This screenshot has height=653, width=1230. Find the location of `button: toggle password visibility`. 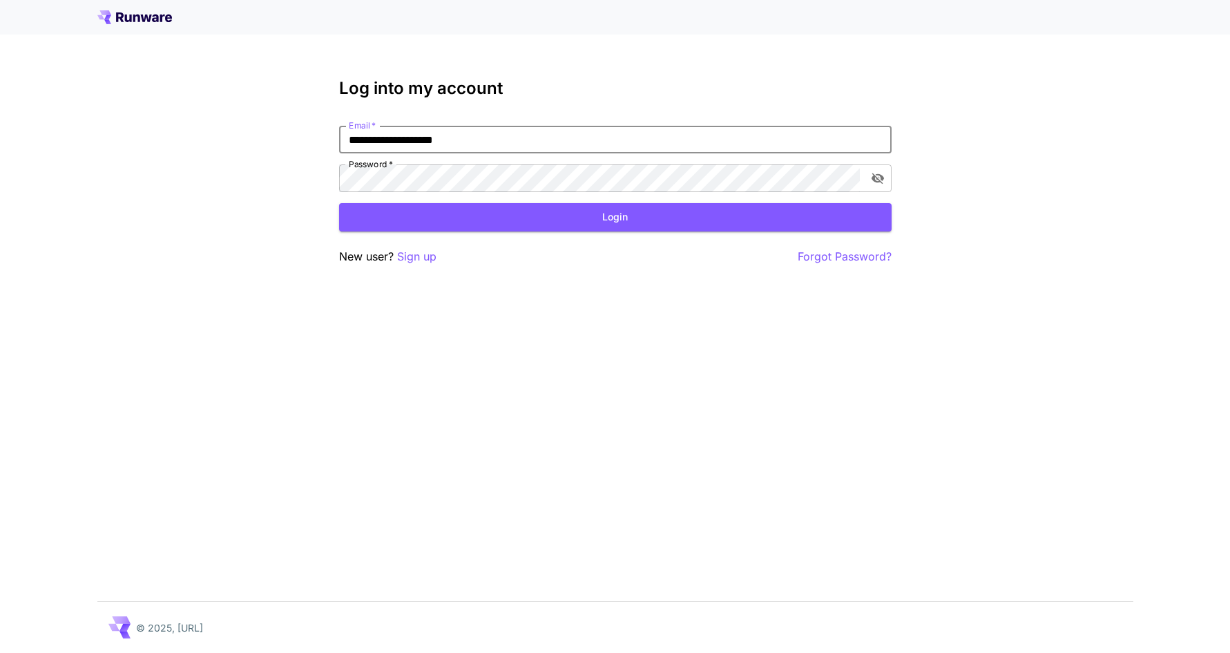

button: toggle password visibility is located at coordinates (878, 178).